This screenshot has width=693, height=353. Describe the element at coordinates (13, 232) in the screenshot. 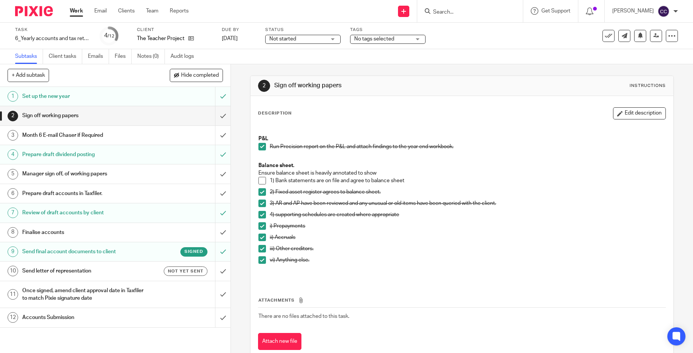

I see `div: 8` at that location.